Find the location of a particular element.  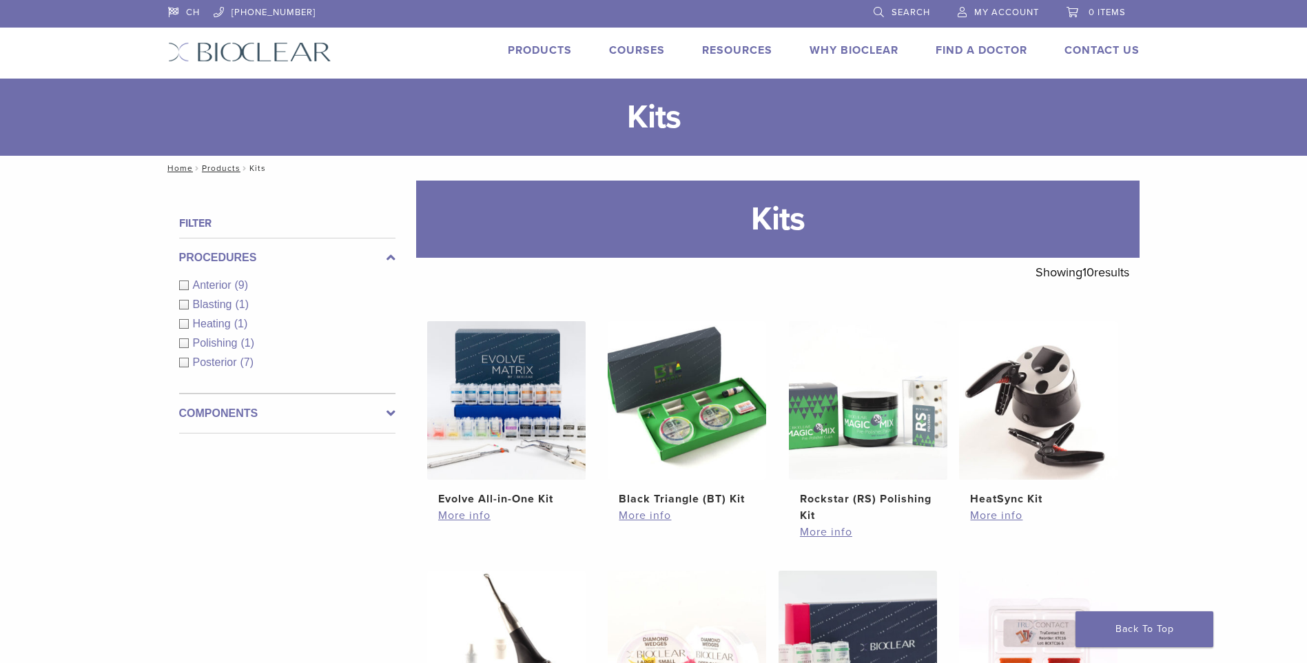

span: 0 items is located at coordinates (1107, 12).